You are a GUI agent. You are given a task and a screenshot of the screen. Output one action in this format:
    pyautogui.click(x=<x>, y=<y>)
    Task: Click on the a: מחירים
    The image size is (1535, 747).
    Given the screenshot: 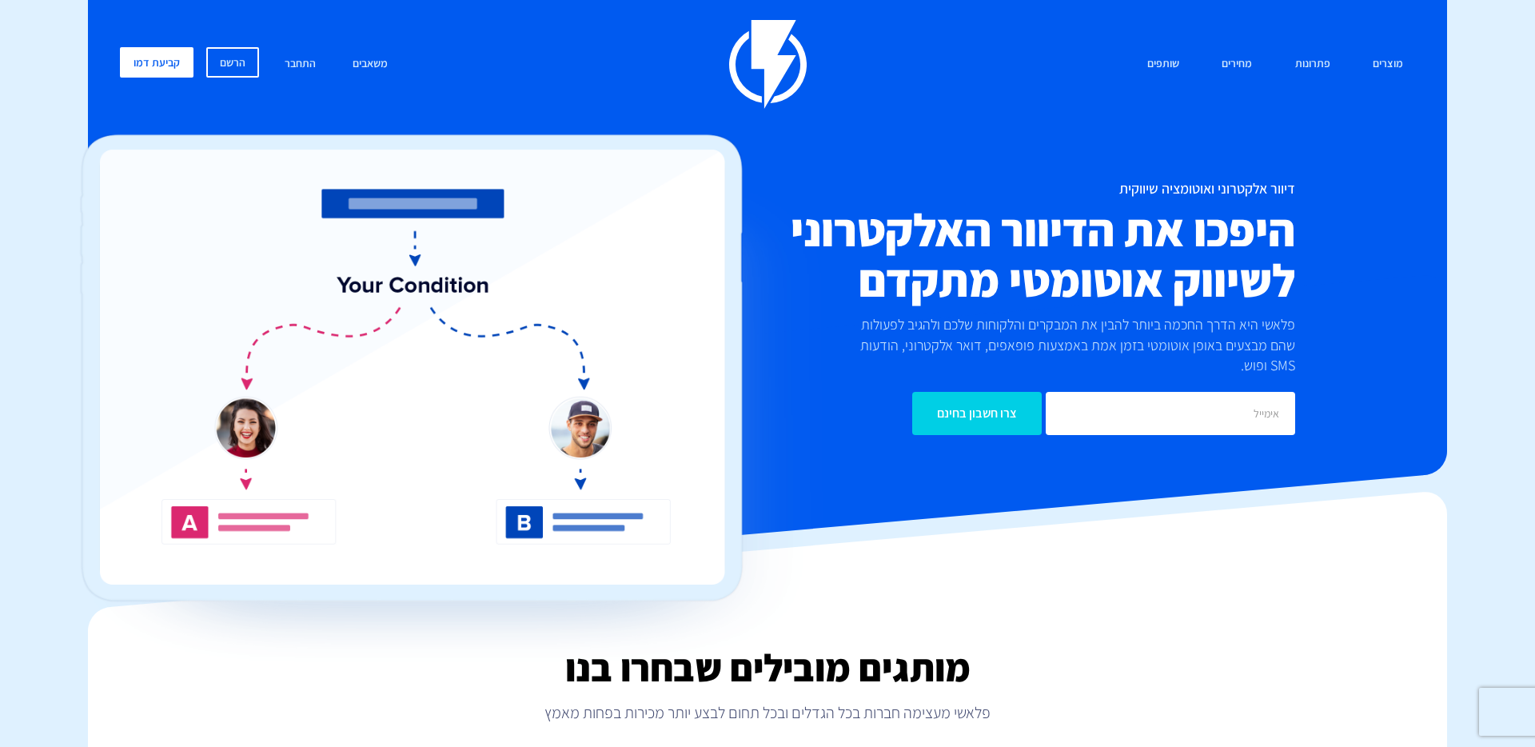 What is the action you would take?
    pyautogui.click(x=1237, y=64)
    